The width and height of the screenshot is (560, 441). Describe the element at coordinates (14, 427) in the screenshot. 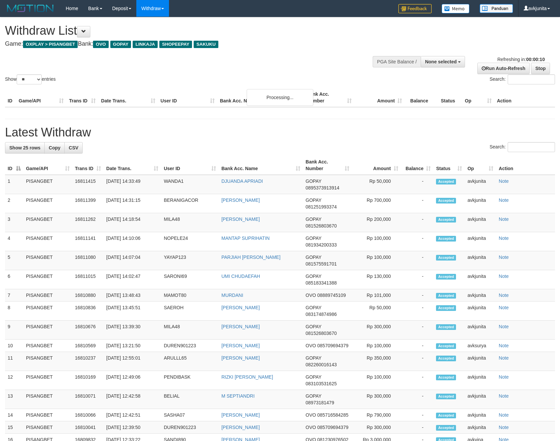

I see `td: 15` at that location.